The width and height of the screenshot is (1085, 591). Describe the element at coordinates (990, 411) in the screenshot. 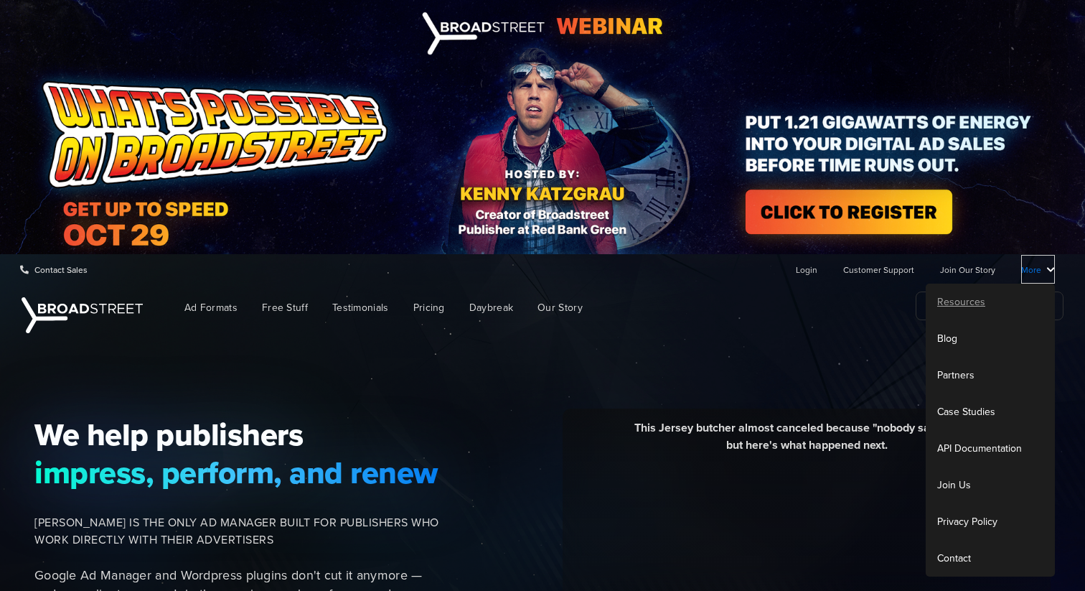

I see `a: Case Studies` at that location.